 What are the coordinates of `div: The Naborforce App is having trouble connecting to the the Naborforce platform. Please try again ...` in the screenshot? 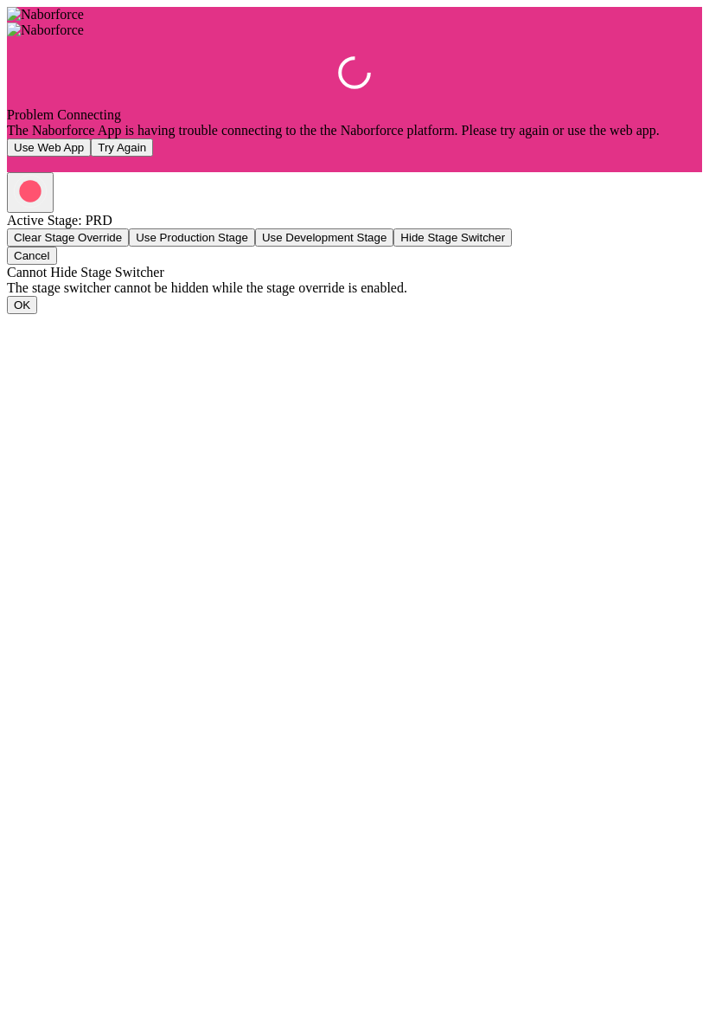 It's located at (355, 131).